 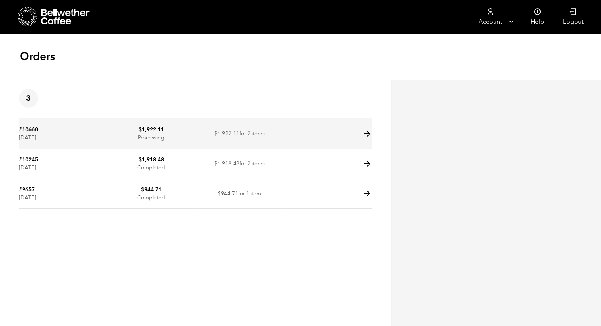 What do you see at coordinates (27, 190) in the screenshot?
I see `a: #9657` at bounding box center [27, 190].